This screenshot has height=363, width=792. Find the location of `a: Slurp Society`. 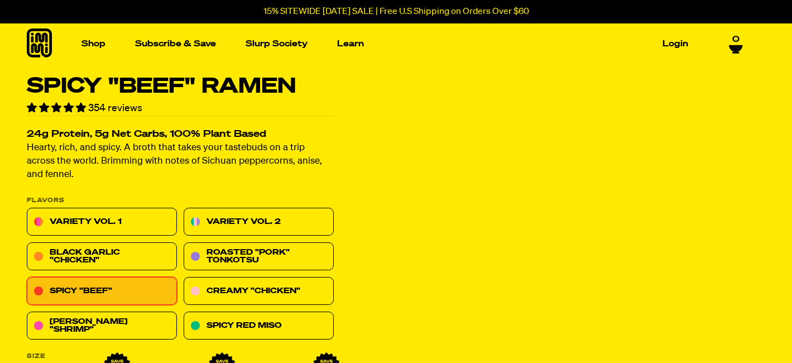

a: Slurp Society is located at coordinates (276, 44).